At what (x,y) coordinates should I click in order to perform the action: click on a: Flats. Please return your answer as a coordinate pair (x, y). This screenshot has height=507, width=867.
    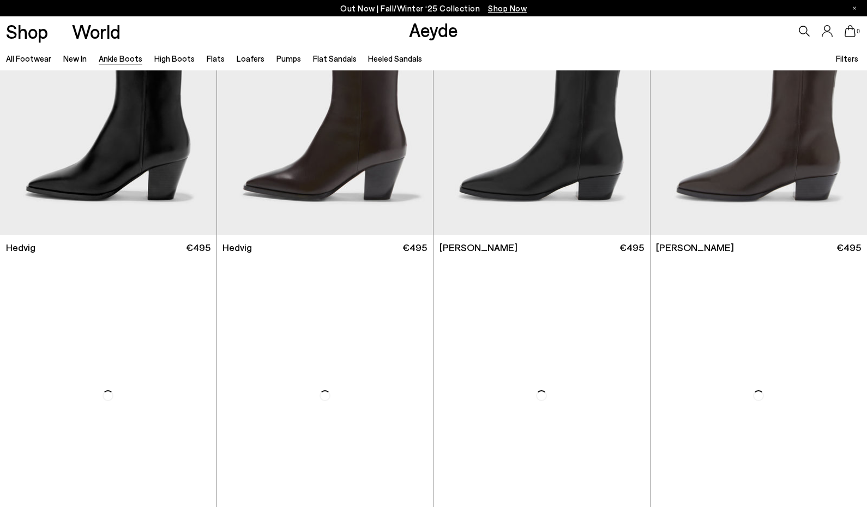
    Looking at the image, I should click on (215, 58).